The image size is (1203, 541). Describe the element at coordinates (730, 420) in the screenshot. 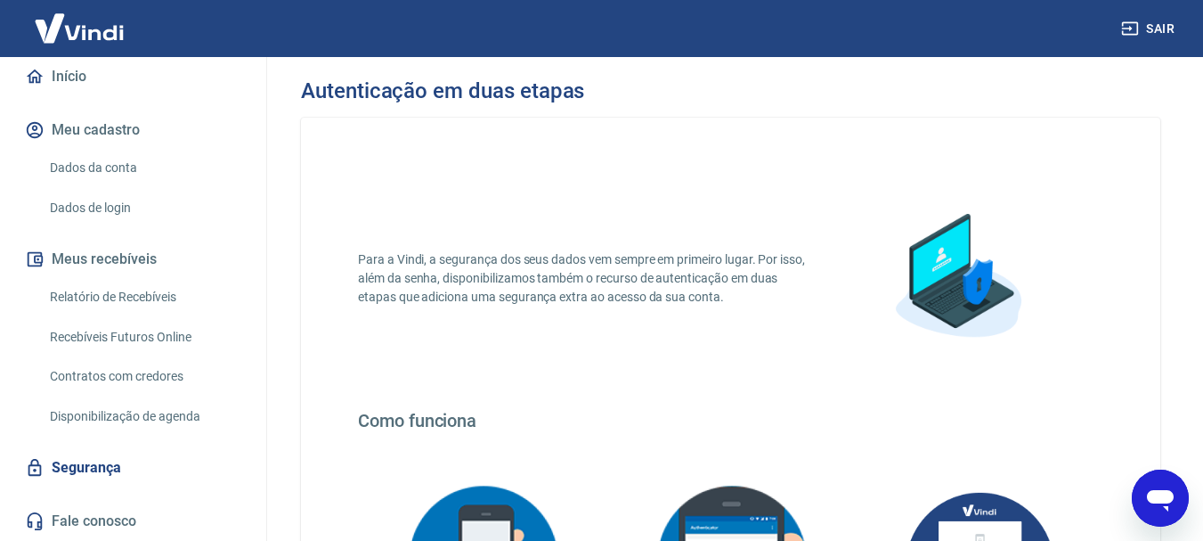

I see `h4: Como funciona` at that location.